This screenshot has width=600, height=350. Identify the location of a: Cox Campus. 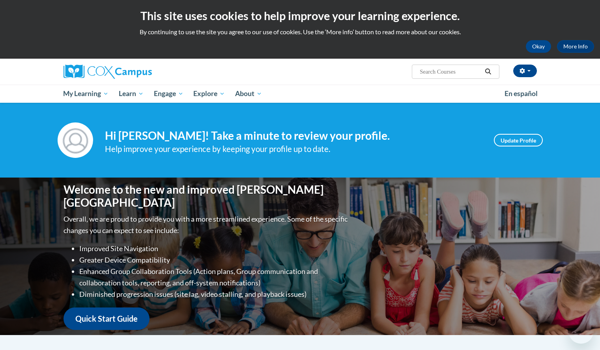
(138, 72).